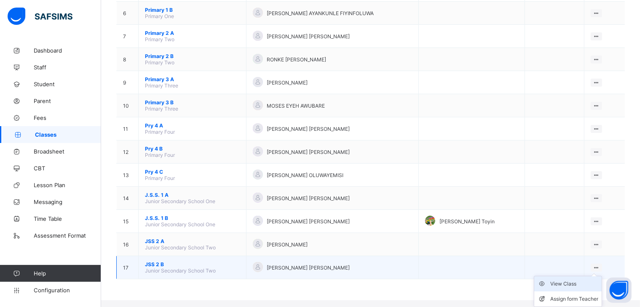 This screenshot has width=640, height=307. Describe the element at coordinates (128, 106) in the screenshot. I see `td: 10` at that location.